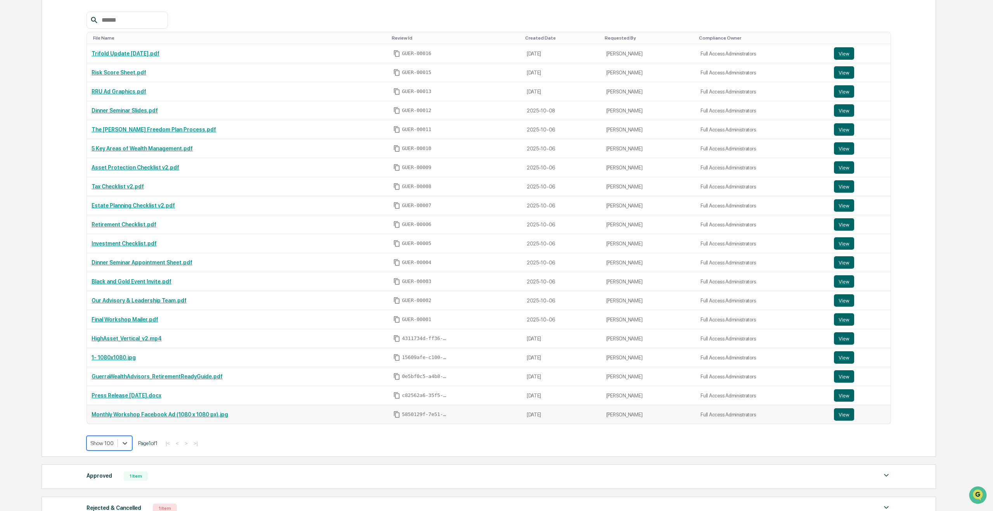  I want to click on p: How can we help?, so click(74, 22).